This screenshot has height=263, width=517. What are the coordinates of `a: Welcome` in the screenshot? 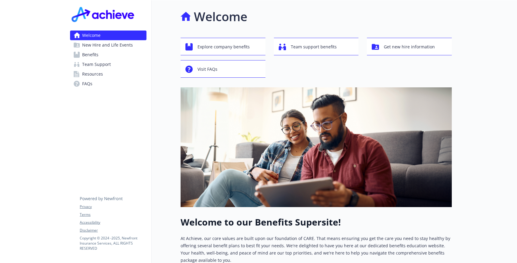 It's located at (108, 35).